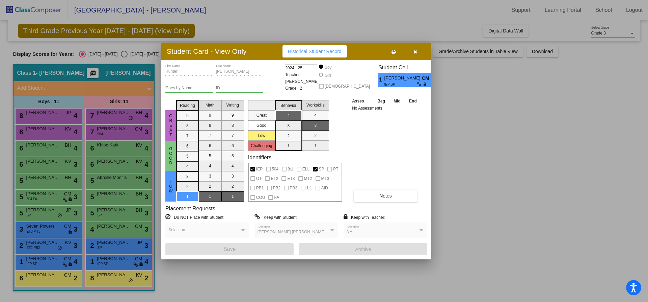 The height and width of the screenshot is (302, 648). I want to click on span: Great, so click(171, 125).